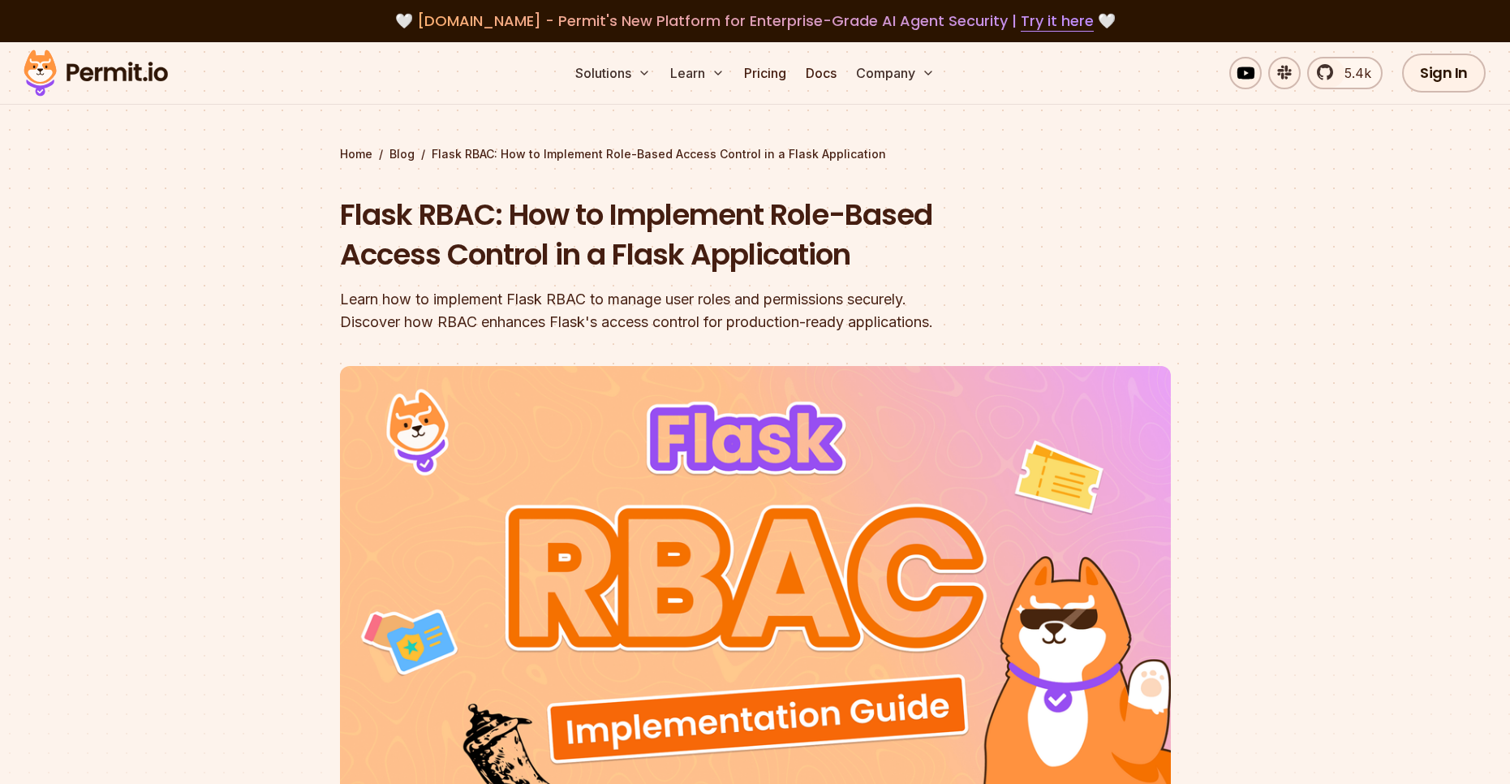 This screenshot has width=1510, height=784. What do you see at coordinates (765, 73) in the screenshot?
I see `a: Pricing` at bounding box center [765, 73].